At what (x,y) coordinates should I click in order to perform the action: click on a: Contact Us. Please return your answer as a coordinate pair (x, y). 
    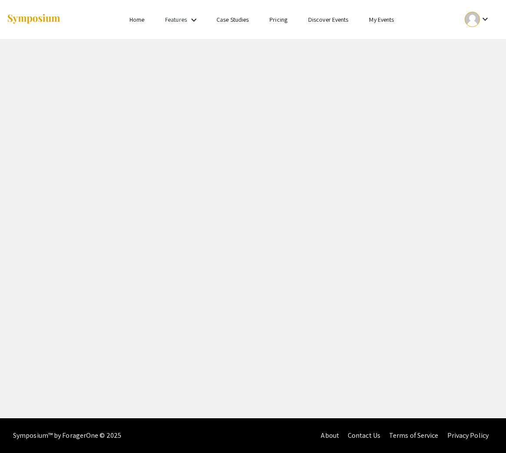
    Looking at the image, I should click on (364, 435).